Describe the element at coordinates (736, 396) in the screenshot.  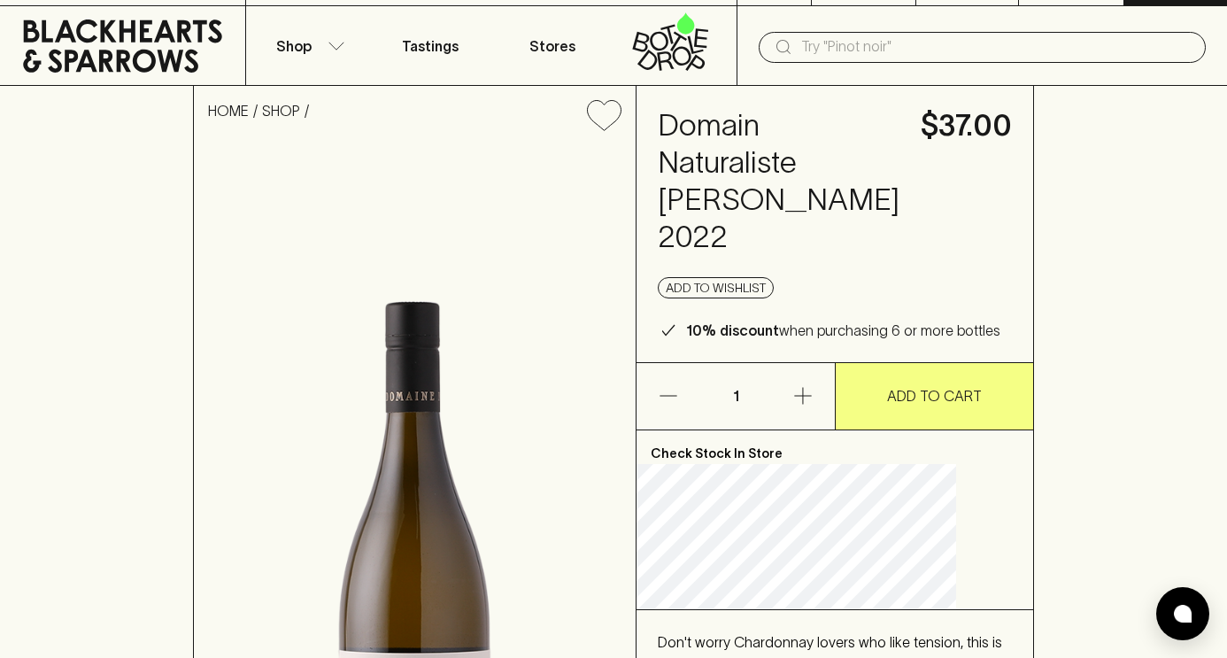
I see `p: 1` at that location.